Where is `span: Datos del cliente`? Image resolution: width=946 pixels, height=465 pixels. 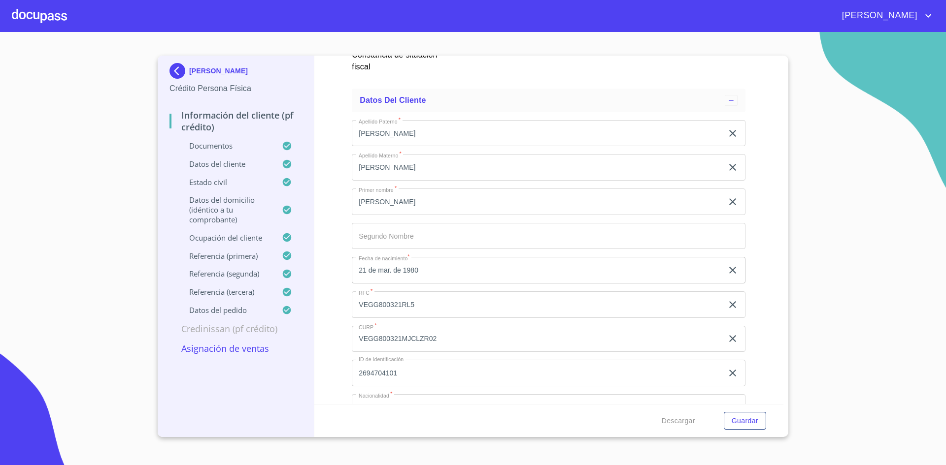
span: Datos del cliente is located at coordinates (392, 100).